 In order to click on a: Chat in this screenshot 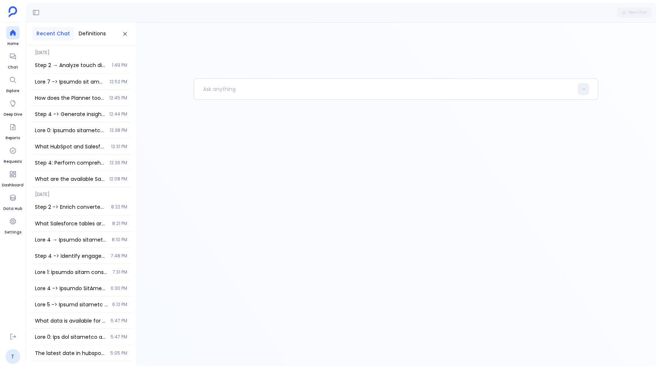, I will do `click(13, 60)`.